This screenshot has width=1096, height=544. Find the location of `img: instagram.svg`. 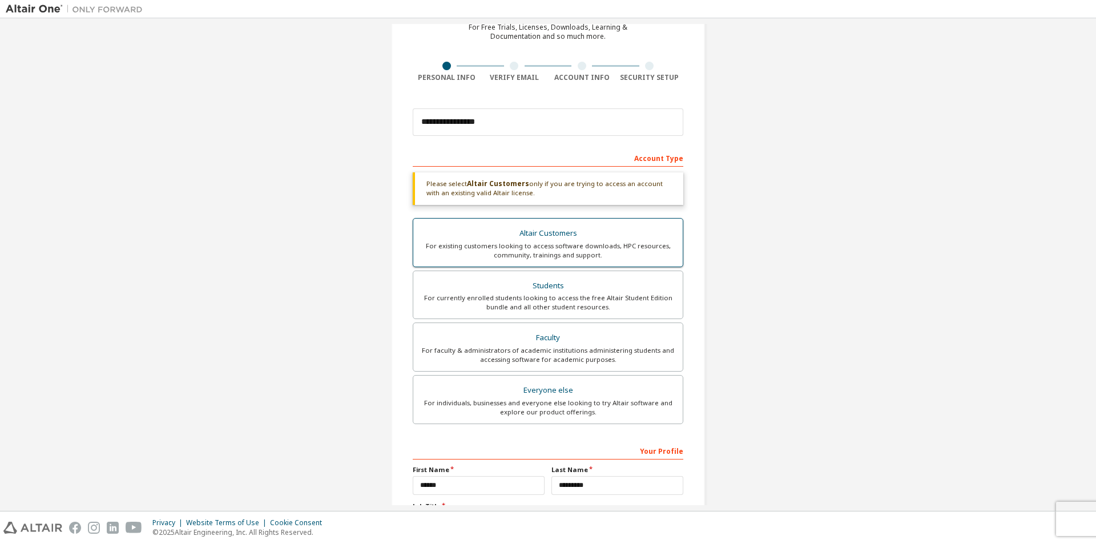

img: instagram.svg is located at coordinates (94, 527).